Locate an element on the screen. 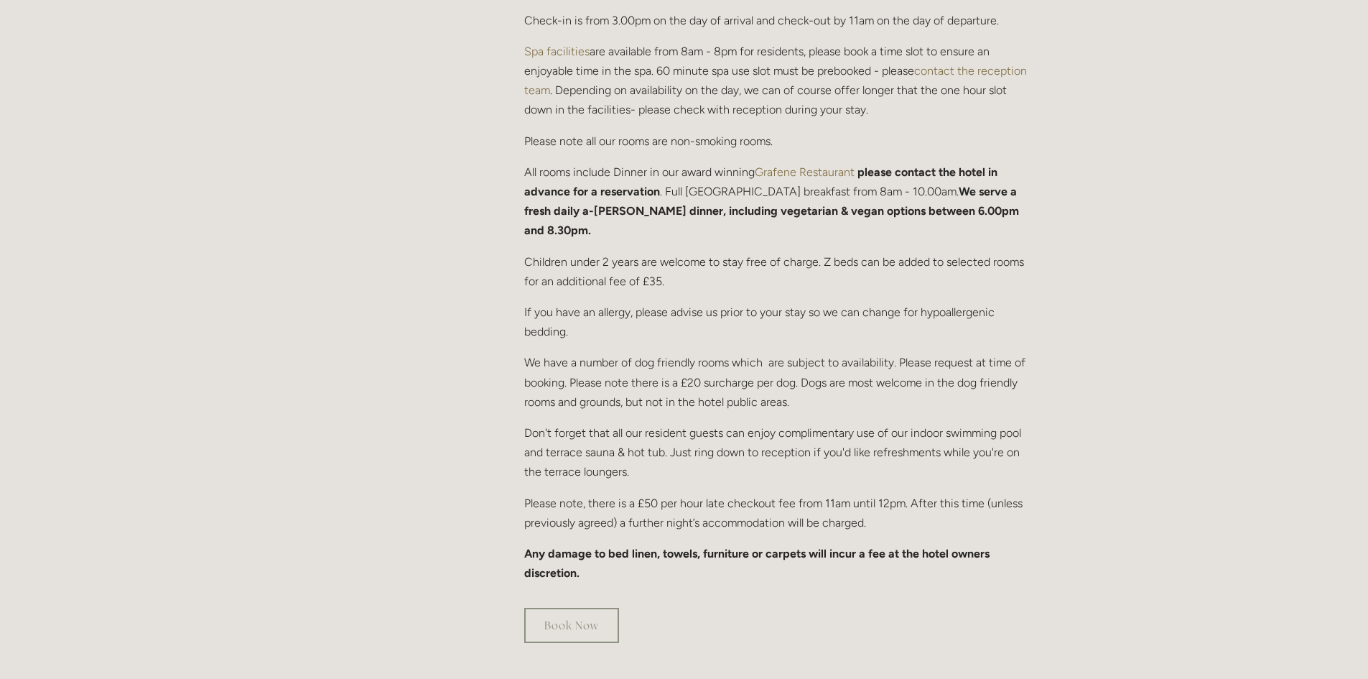 This screenshot has width=1368, height=679. p: Check-in is from 3.00pm on the day of arrival and check-out by 11am on the day of departure. is located at coordinates (776, 20).